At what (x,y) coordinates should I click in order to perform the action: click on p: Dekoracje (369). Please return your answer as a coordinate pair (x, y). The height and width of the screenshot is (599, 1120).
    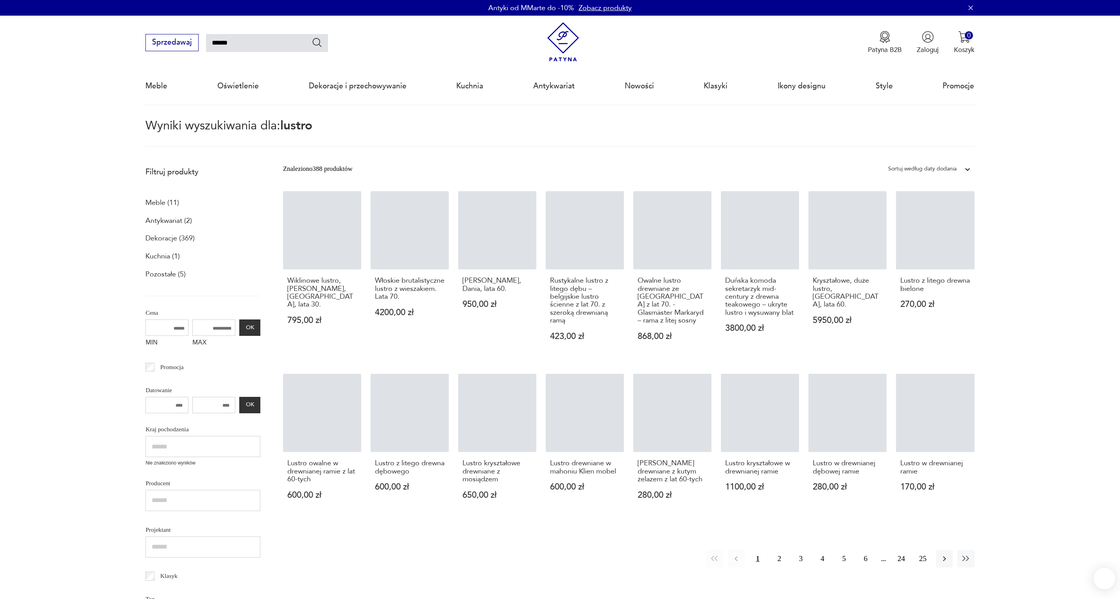
    Looking at the image, I should click on (170, 239).